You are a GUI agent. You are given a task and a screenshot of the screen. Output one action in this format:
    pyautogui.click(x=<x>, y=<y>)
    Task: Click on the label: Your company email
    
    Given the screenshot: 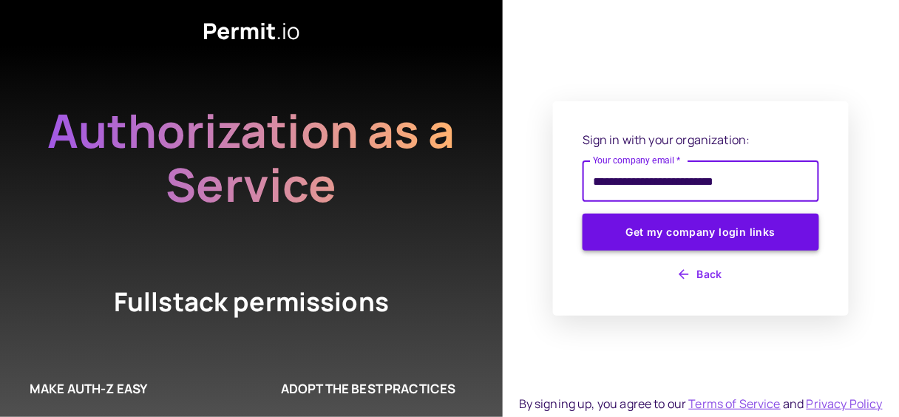 What is the action you would take?
    pyautogui.click(x=636, y=160)
    